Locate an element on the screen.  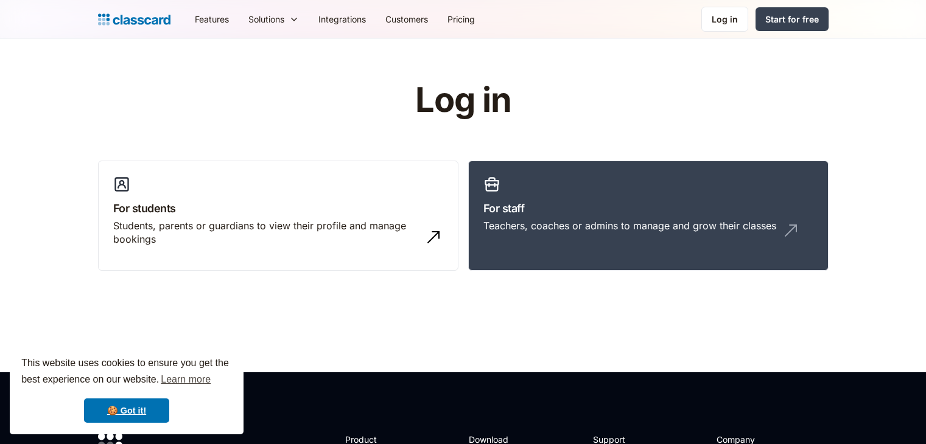
h3: For staff is located at coordinates (648, 208).